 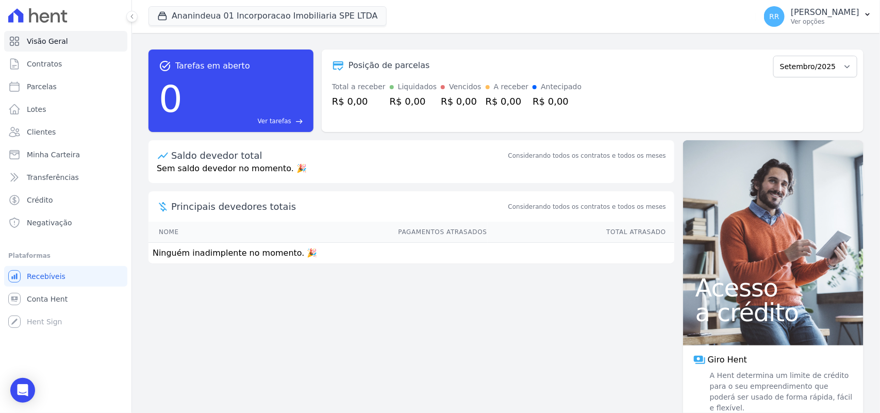 What do you see at coordinates (47, 41) in the screenshot?
I see `span: Visão Geral` at bounding box center [47, 41].